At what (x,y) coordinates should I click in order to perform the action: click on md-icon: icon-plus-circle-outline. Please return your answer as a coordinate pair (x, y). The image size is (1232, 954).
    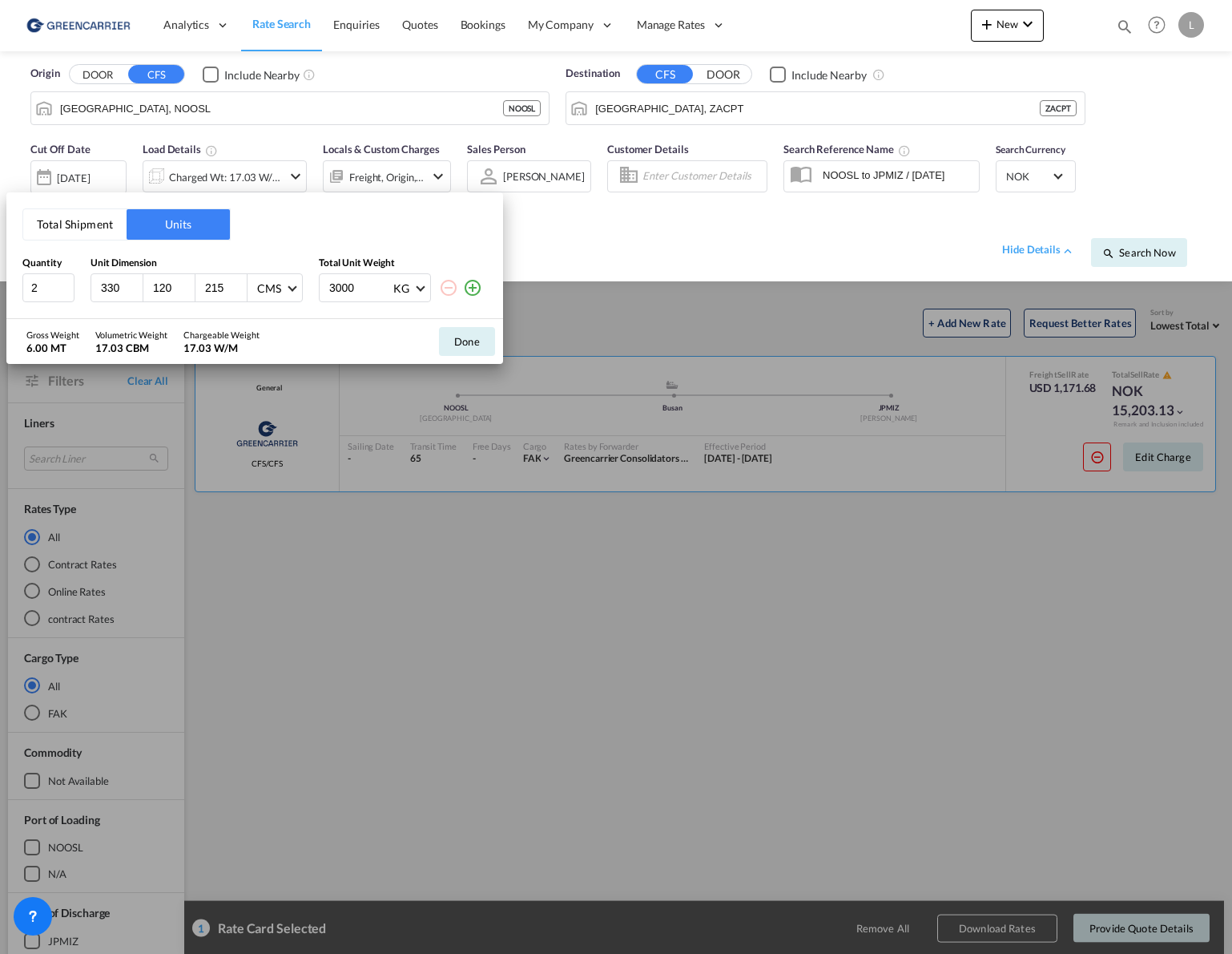
    Looking at the image, I should click on (473, 288).